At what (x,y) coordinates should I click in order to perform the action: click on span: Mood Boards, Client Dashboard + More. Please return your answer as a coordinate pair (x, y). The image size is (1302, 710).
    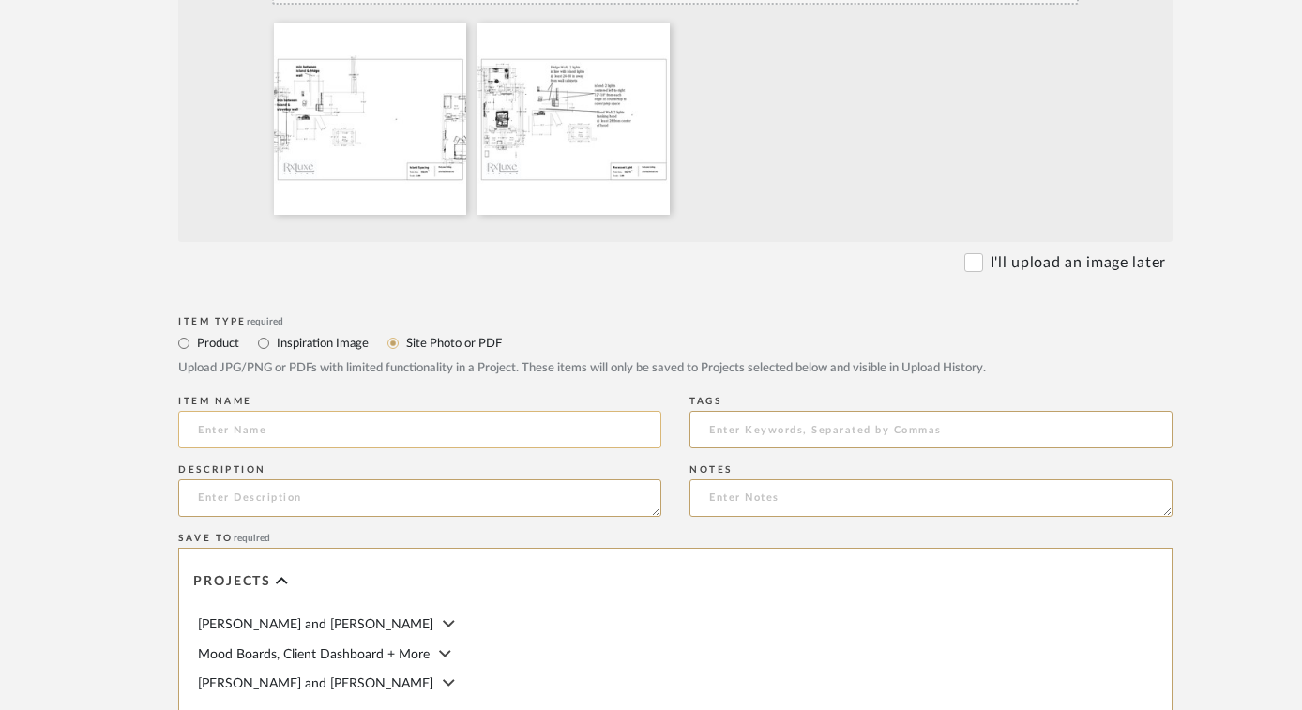
    Looking at the image, I should click on (313, 655).